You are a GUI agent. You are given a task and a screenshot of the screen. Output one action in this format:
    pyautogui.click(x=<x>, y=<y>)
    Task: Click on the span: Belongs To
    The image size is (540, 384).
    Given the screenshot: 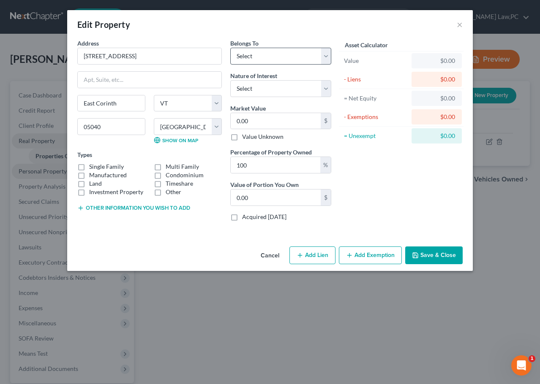 What is the action you would take?
    pyautogui.click(x=244, y=43)
    